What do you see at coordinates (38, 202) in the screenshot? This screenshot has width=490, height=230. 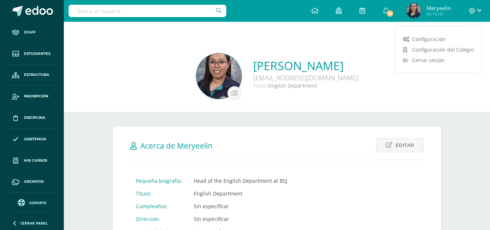 I see `span: Soporte` at bounding box center [38, 202].